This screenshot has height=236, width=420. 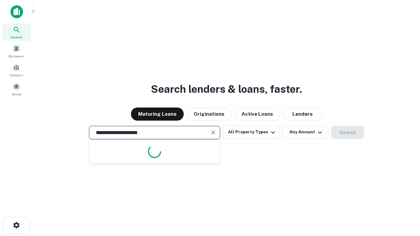 What do you see at coordinates (16, 70) in the screenshot?
I see `div: Contacts` at bounding box center [16, 70].